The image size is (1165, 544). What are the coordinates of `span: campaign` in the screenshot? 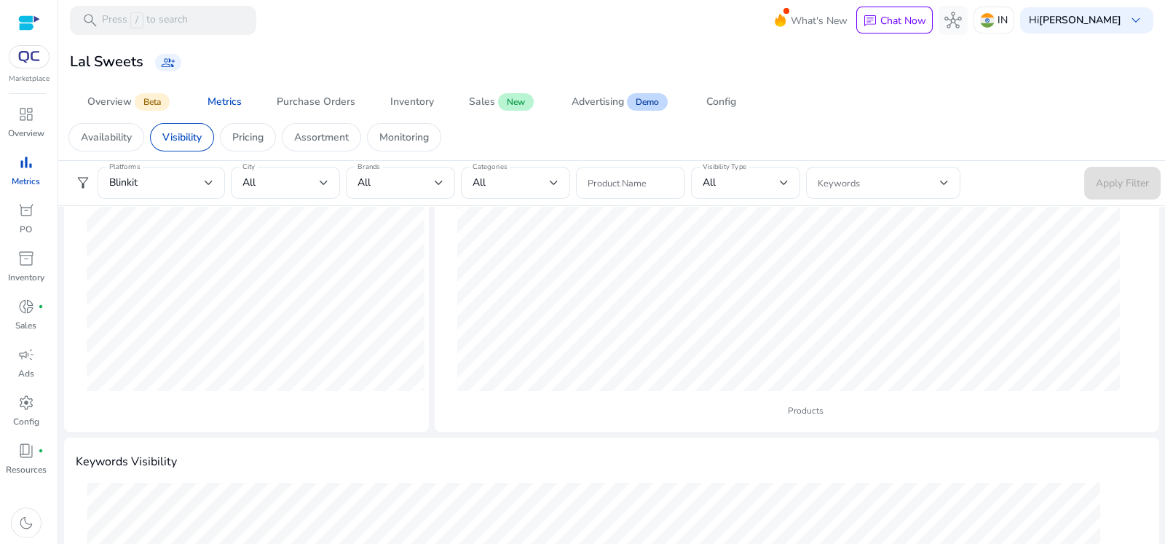 It's located at (26, 355).